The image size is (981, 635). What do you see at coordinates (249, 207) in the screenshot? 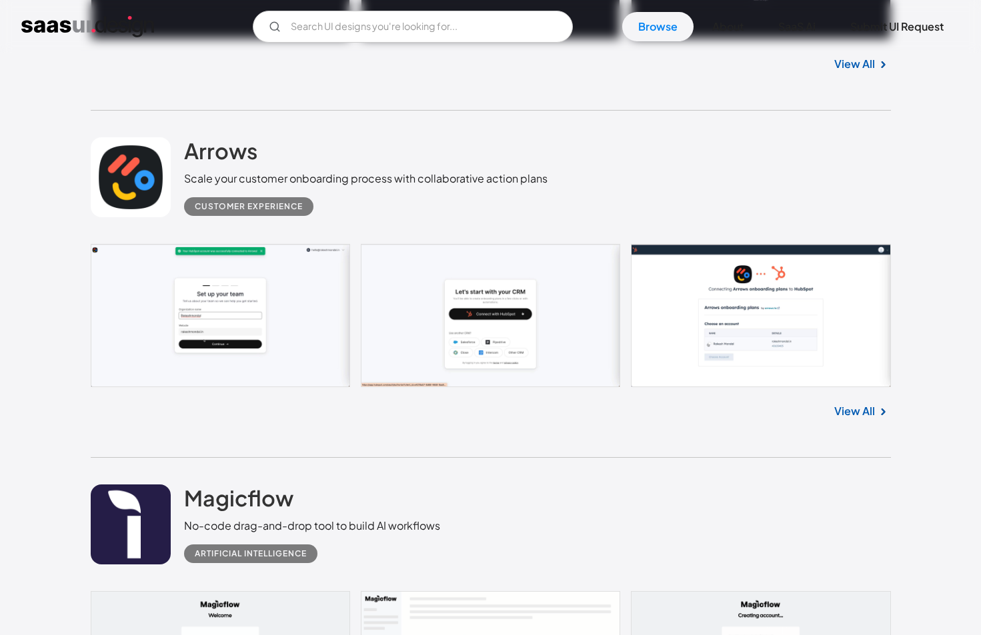
I see `div: Customer Experience` at bounding box center [249, 207].